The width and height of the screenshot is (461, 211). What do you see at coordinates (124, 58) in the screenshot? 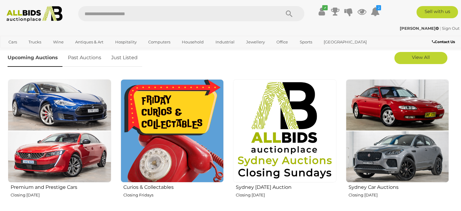
I see `a: Just Listed` at bounding box center [124, 58].